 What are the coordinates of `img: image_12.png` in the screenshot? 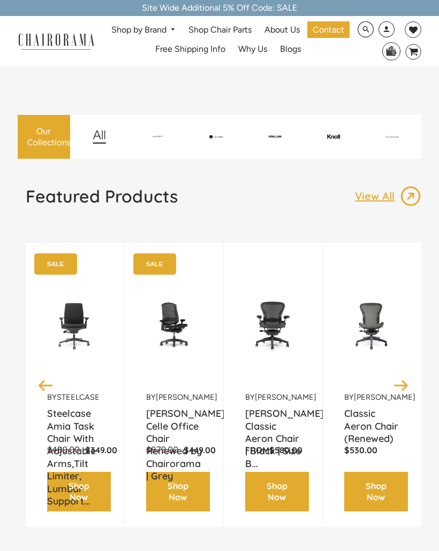 It's located at (99, 137).